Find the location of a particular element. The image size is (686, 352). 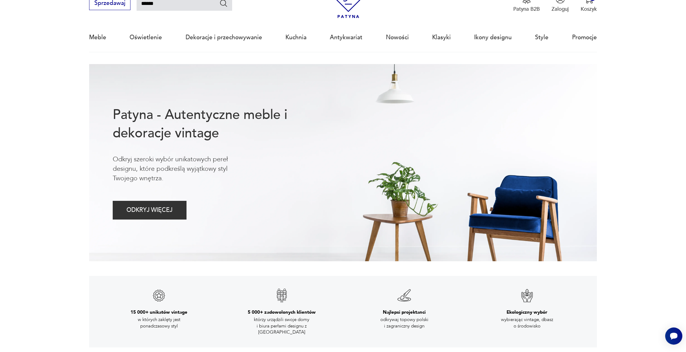

a: Sprzedawaj is located at coordinates (110, 4).